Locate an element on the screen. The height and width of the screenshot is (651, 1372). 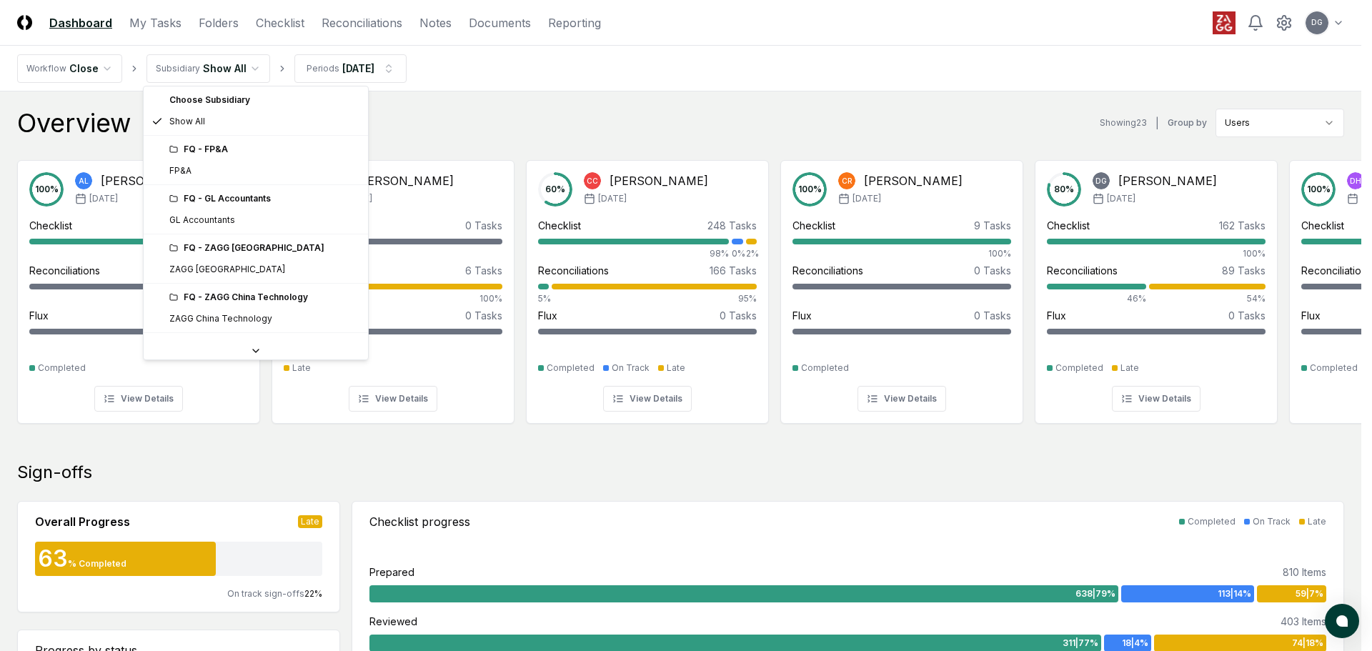
div: FP&A is located at coordinates (180, 171).